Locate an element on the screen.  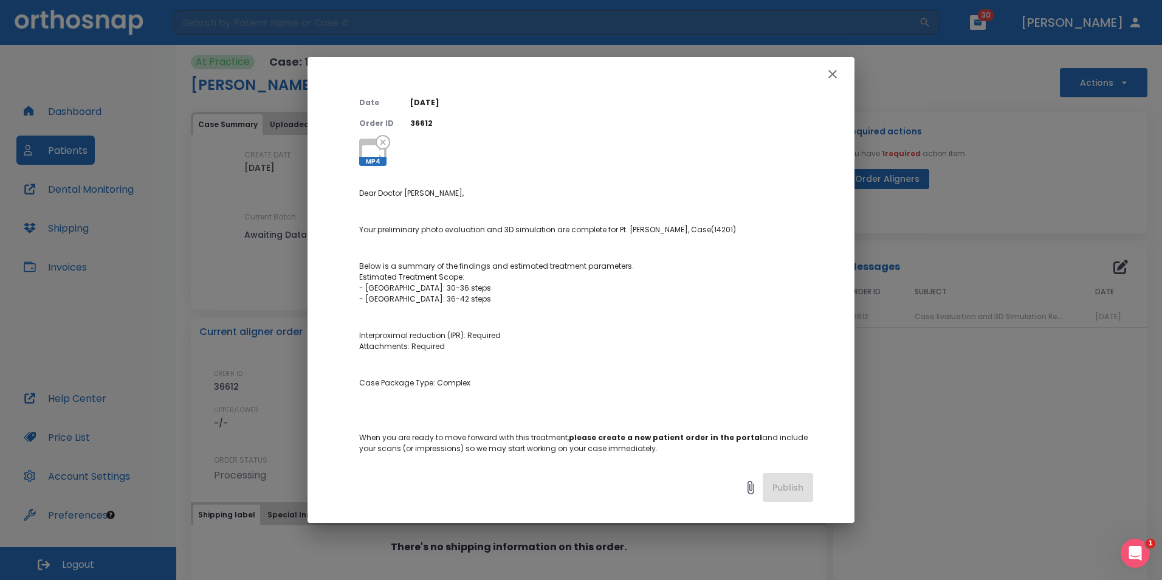
span: MP4 is located at coordinates (373, 161).